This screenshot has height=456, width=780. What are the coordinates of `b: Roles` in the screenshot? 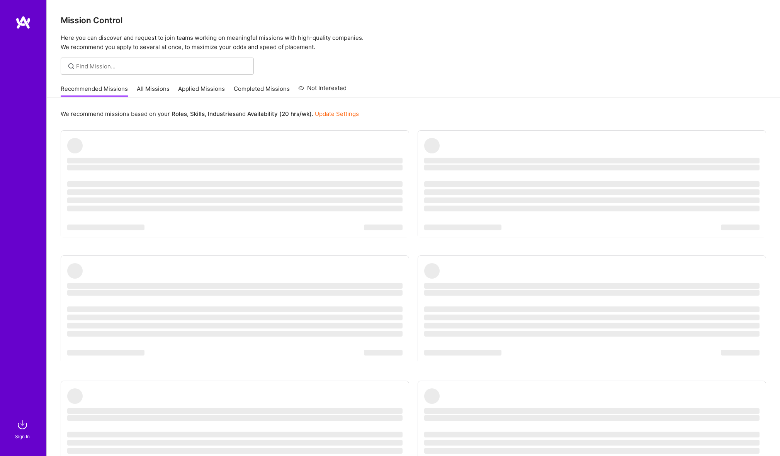 It's located at (179, 114).